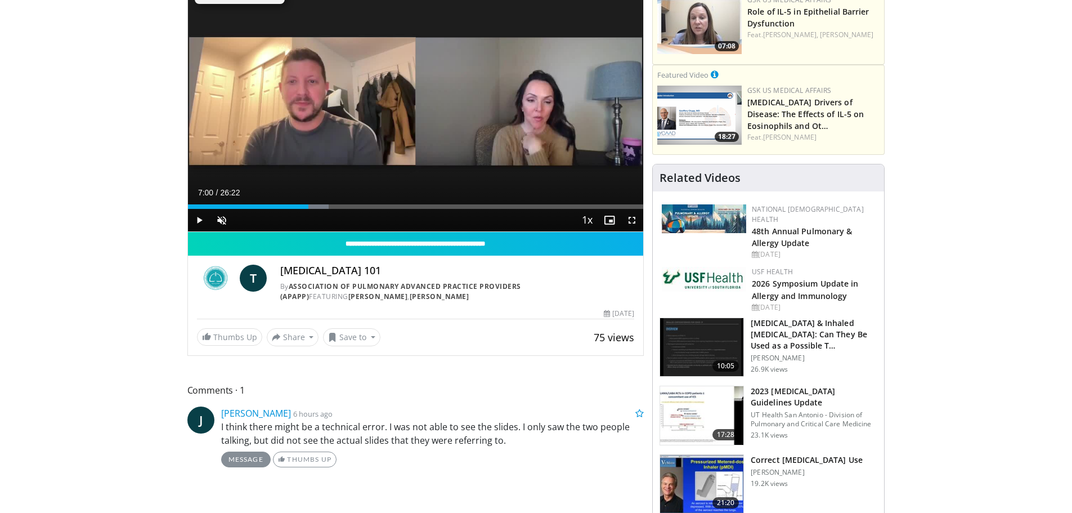 This screenshot has width=1072, height=513. Describe the element at coordinates (704, 218) in the screenshot. I see `img: b90f5d12-84c1-472e-b843-5cad6c7ef911.jpg.150x105_q85_autocrop_double_scale_upscale_version-0.2.jpg` at that location.